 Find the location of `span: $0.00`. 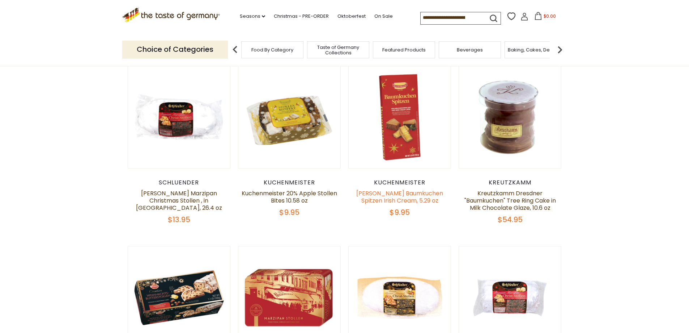

span: $0.00 is located at coordinates (550, 16).